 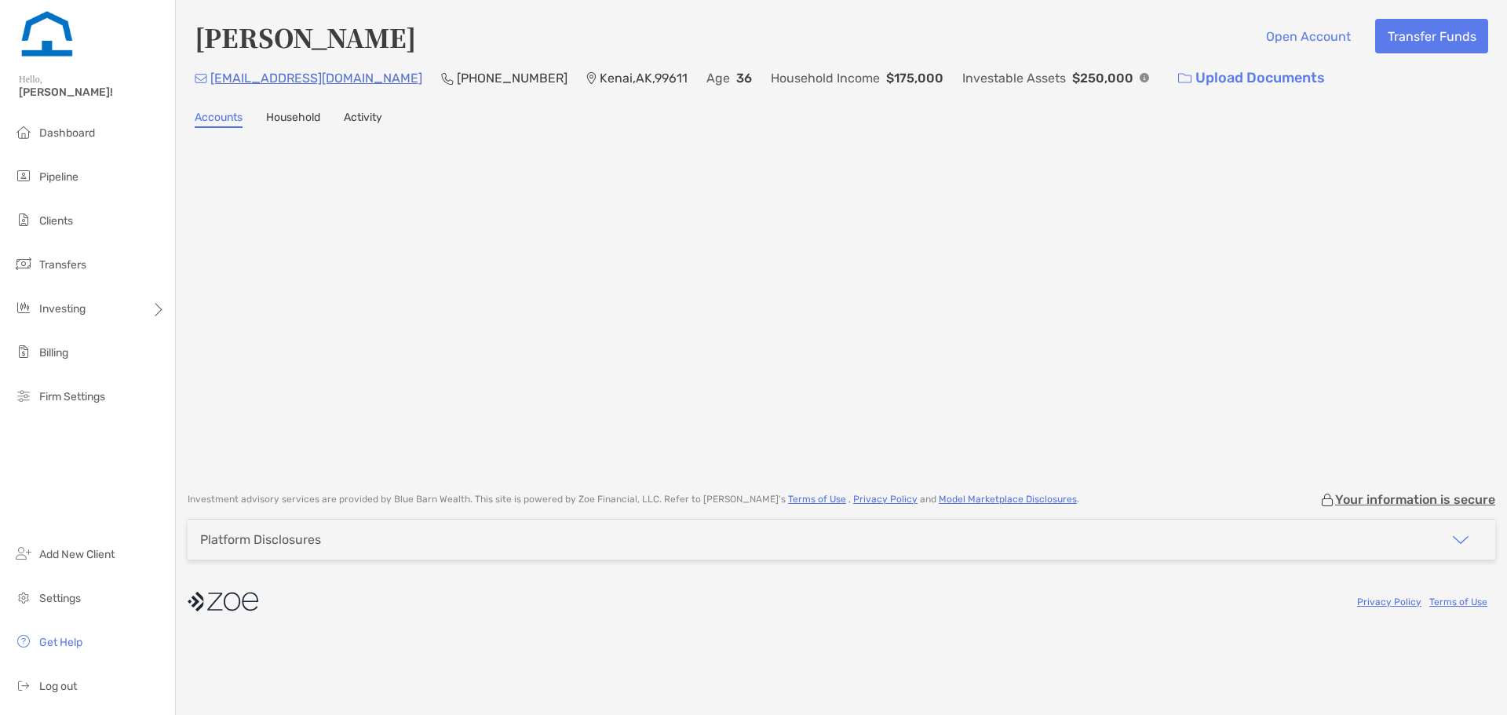 I want to click on p: $175,000, so click(x=914, y=78).